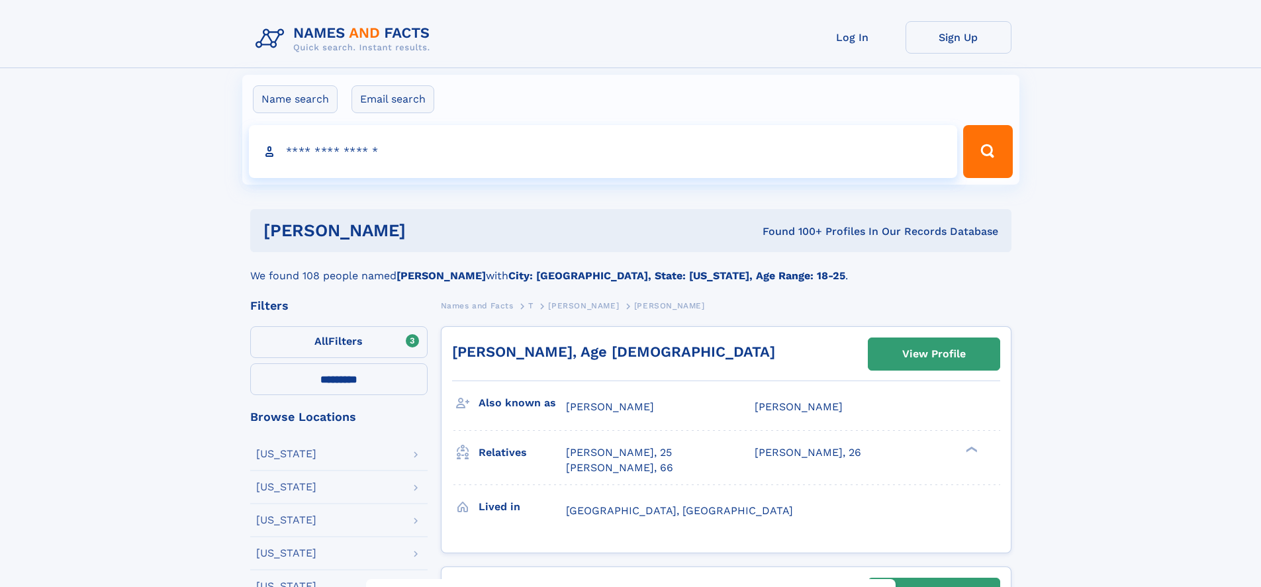 The width and height of the screenshot is (1261, 587). Describe the element at coordinates (791, 232) in the screenshot. I see `div: Found 100+ Profiles In Our Records Database` at that location.